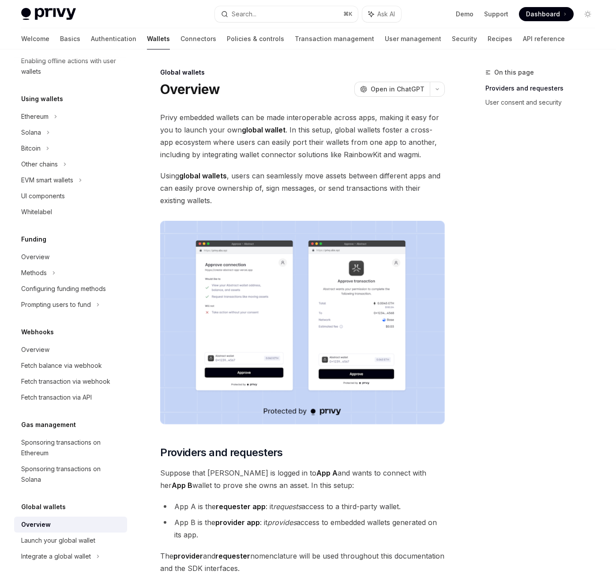 The image size is (616, 582). What do you see at coordinates (386, 14) in the screenshot?
I see `span: Ask AI` at bounding box center [386, 14].